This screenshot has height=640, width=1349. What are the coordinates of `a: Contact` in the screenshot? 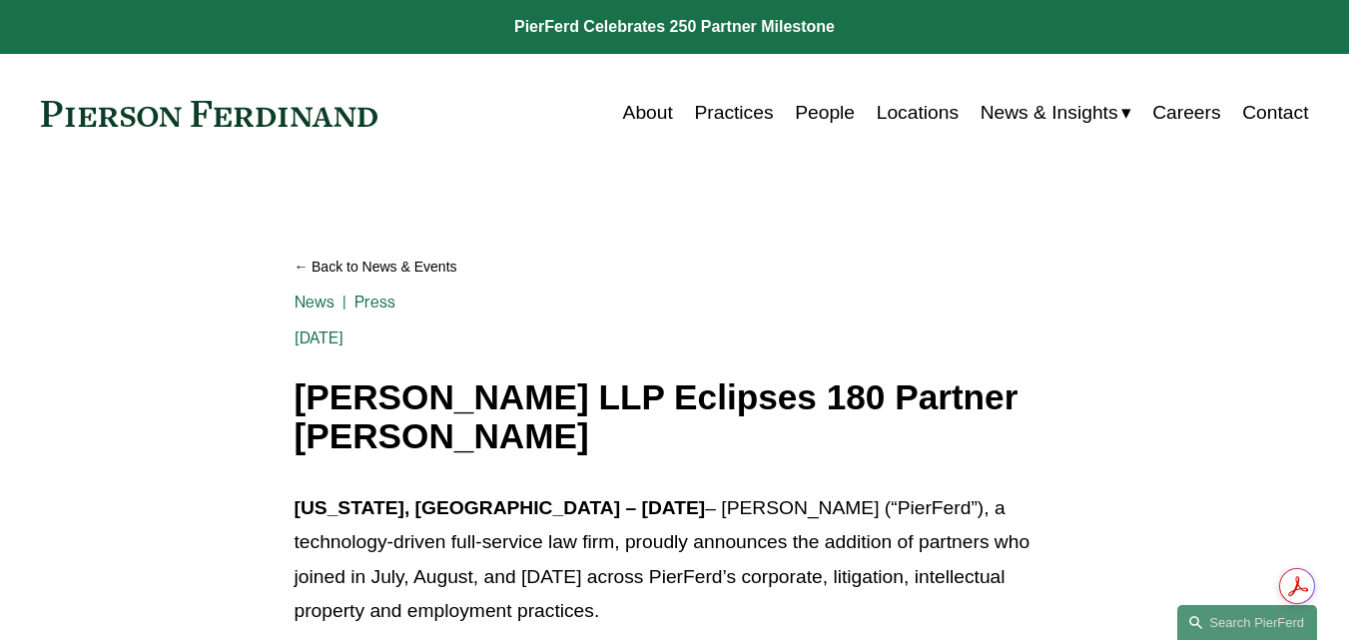 It's located at (1275, 113).